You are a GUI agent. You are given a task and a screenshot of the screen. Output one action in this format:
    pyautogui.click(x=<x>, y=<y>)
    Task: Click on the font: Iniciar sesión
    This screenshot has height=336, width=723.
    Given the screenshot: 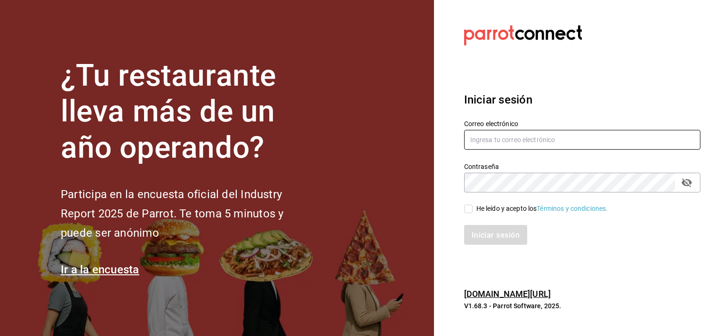 What is the action you would take?
    pyautogui.click(x=498, y=100)
    